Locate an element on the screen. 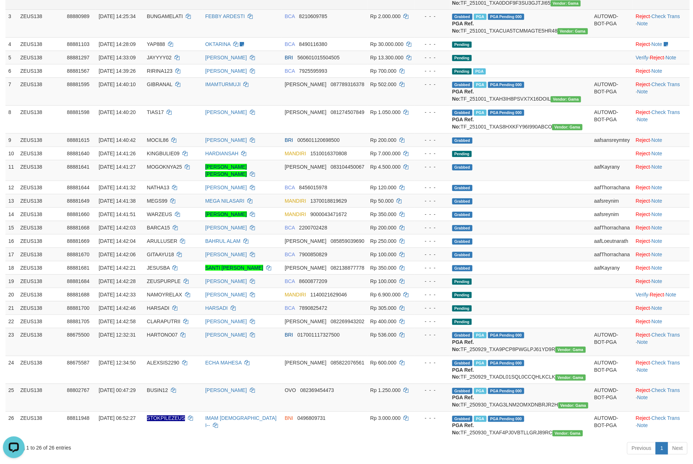 The height and width of the screenshot is (464, 693). td: 18 is located at coordinates (11, 268).